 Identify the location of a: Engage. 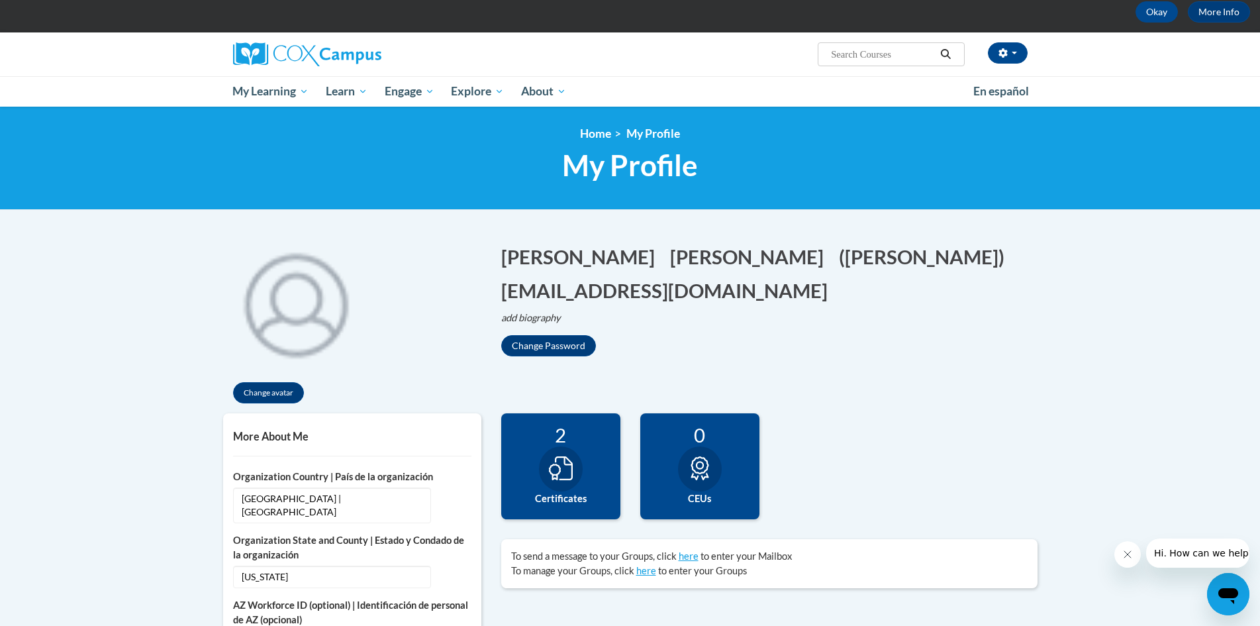
(409, 91).